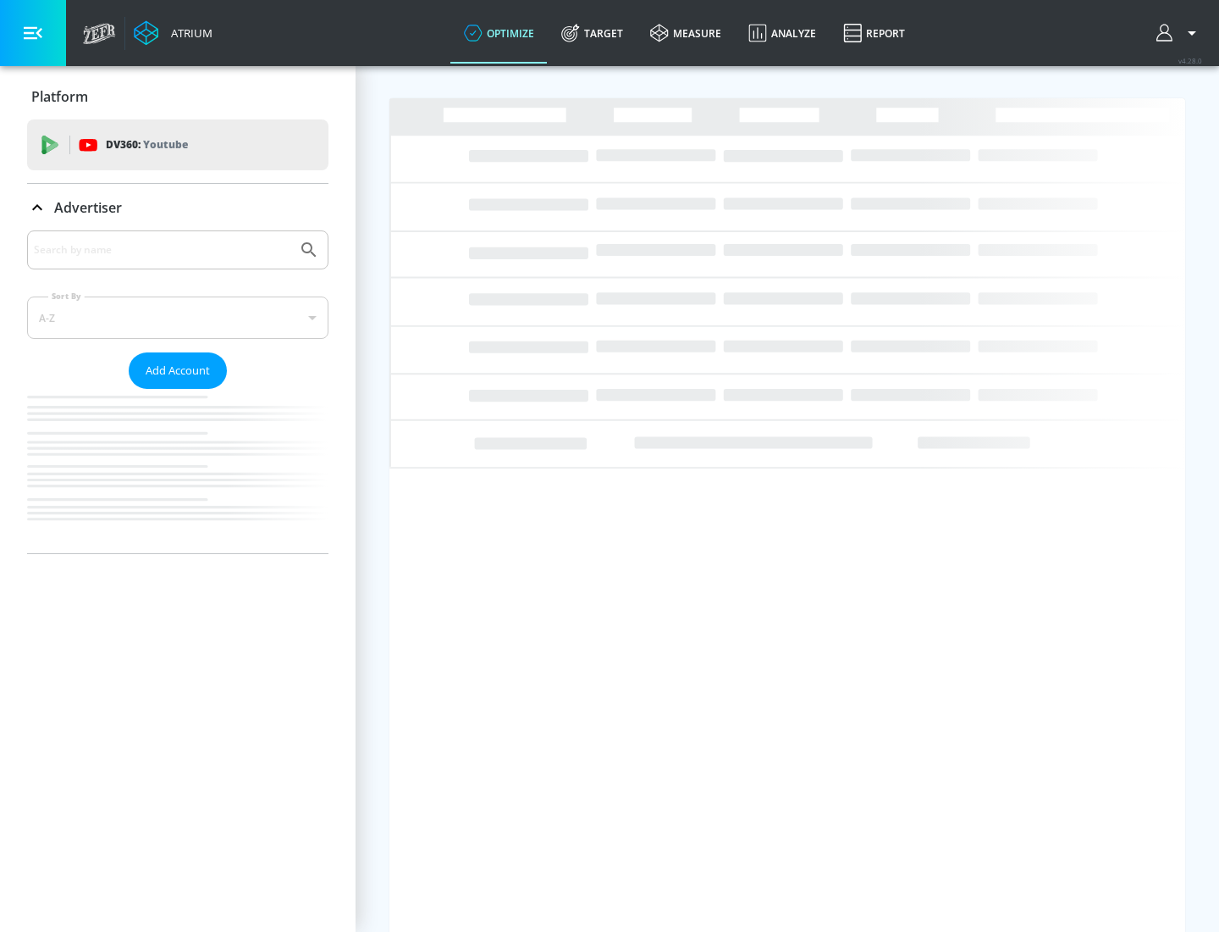 Image resolution: width=1219 pixels, height=932 pixels. What do you see at coordinates (88, 207) in the screenshot?
I see `p: Advertiser` at bounding box center [88, 207].